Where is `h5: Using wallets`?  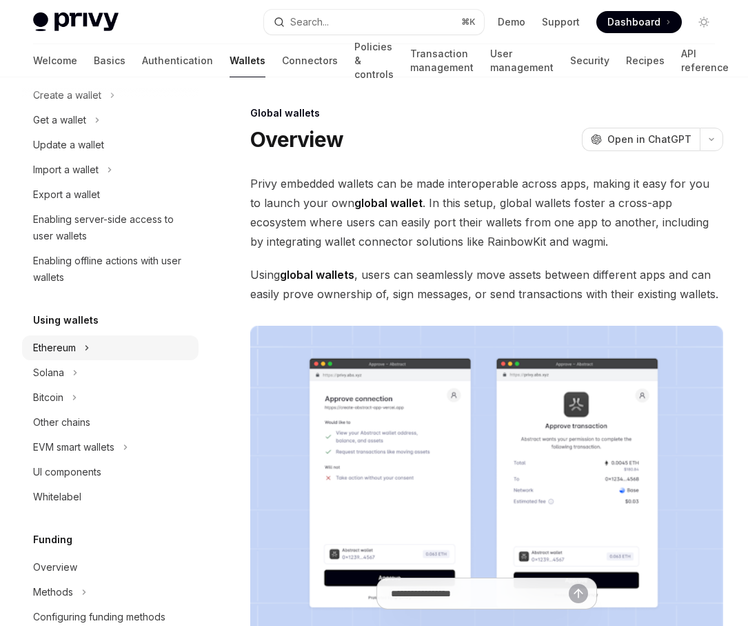
h5: Using wallets is located at coordinates (66, 320).